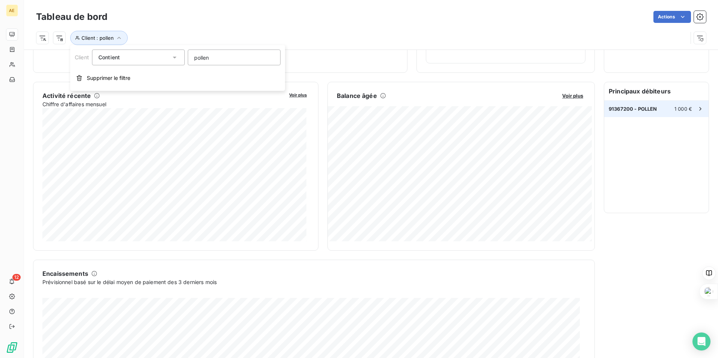 The image size is (718, 358). What do you see at coordinates (66, 96) in the screenshot?
I see `h6: Activité récente` at bounding box center [66, 96].